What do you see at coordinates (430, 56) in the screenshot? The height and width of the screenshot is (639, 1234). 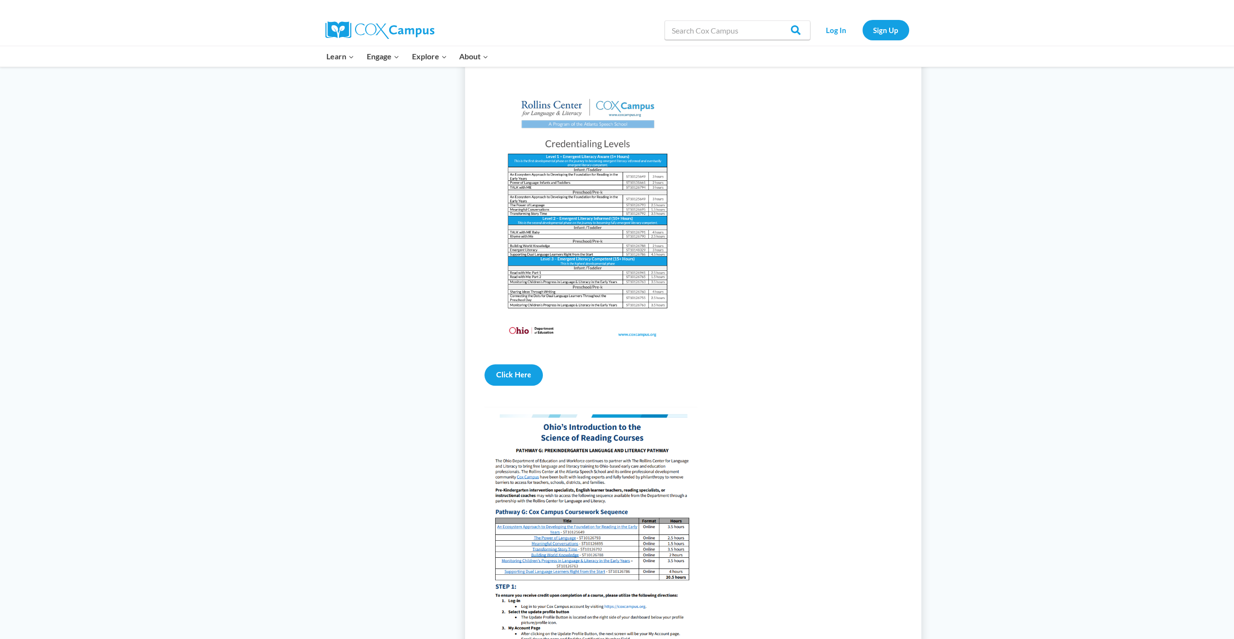 I see `button: Child menu of Explore` at bounding box center [430, 56].